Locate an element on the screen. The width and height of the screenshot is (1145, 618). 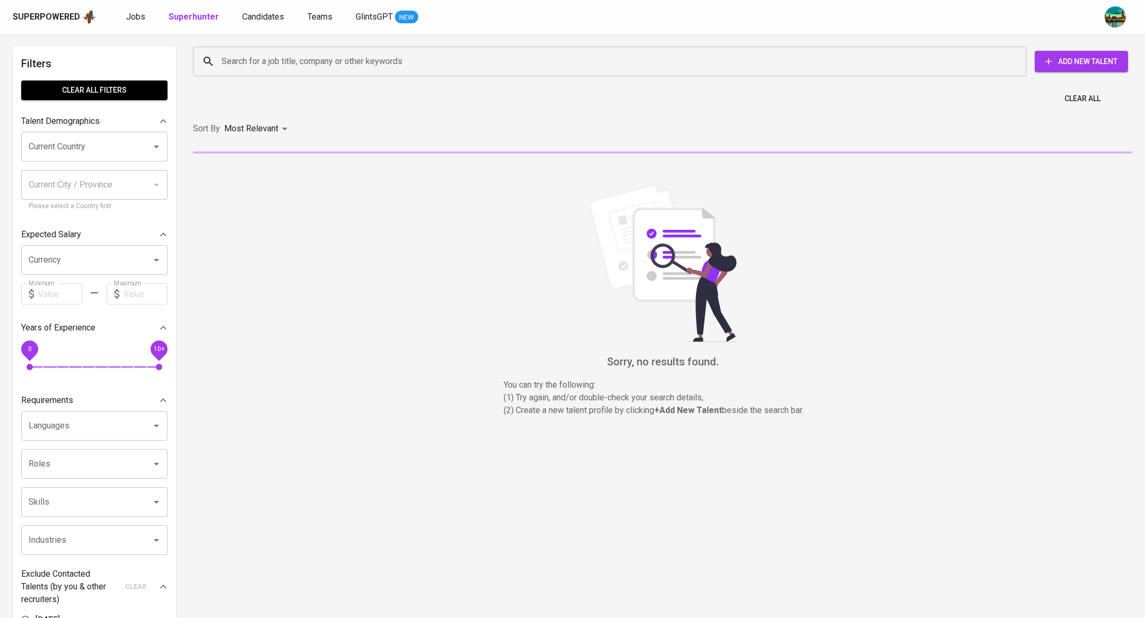
p: Please select a Country first is located at coordinates (94, 207).